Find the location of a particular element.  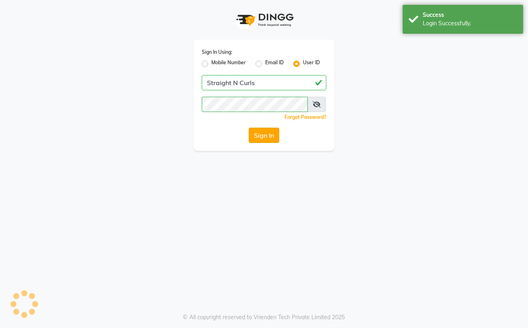

a: Forgot Password? is located at coordinates (305, 117).